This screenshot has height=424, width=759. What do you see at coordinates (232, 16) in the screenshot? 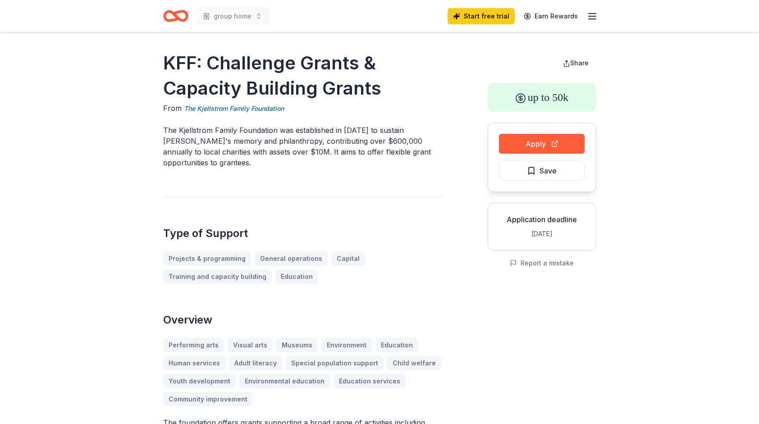
I see `button: group home` at bounding box center [232, 16].